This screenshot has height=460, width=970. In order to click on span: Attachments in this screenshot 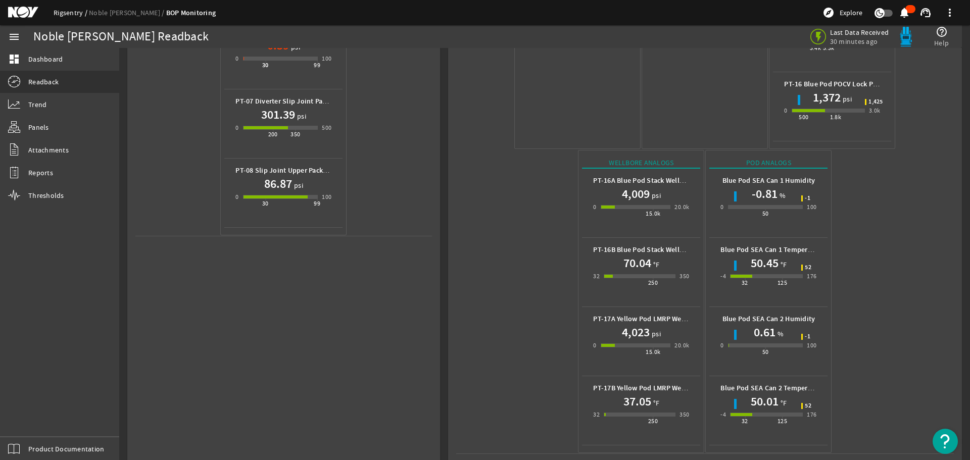, I will do `click(49, 150)`.